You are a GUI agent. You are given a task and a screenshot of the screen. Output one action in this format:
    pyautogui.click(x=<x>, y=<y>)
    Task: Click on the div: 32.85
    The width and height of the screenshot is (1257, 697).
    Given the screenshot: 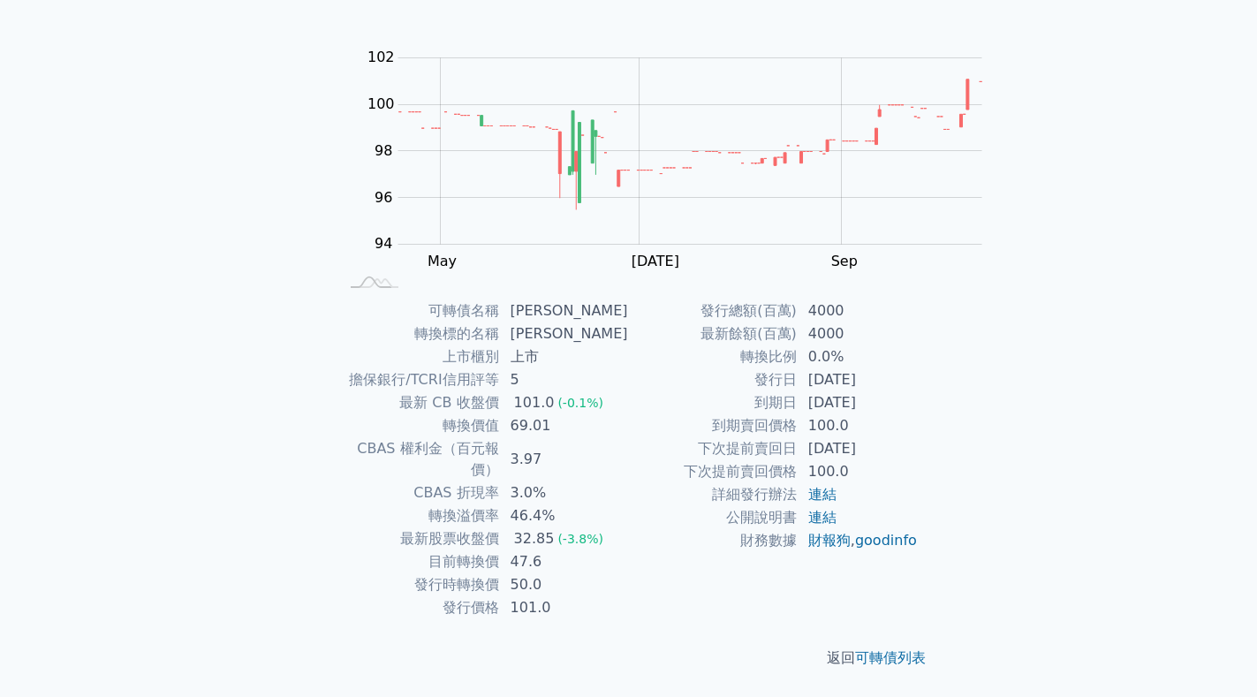 What is the action you would take?
    pyautogui.click(x=535, y=539)
    